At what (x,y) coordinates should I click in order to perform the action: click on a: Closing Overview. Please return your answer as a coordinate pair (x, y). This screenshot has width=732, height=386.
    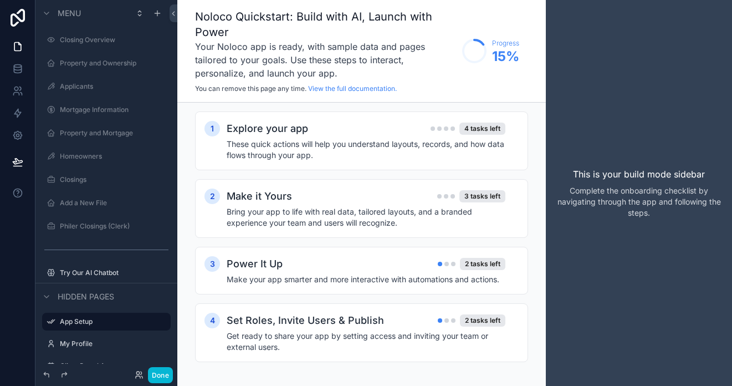
    Looking at the image, I should click on (114, 40).